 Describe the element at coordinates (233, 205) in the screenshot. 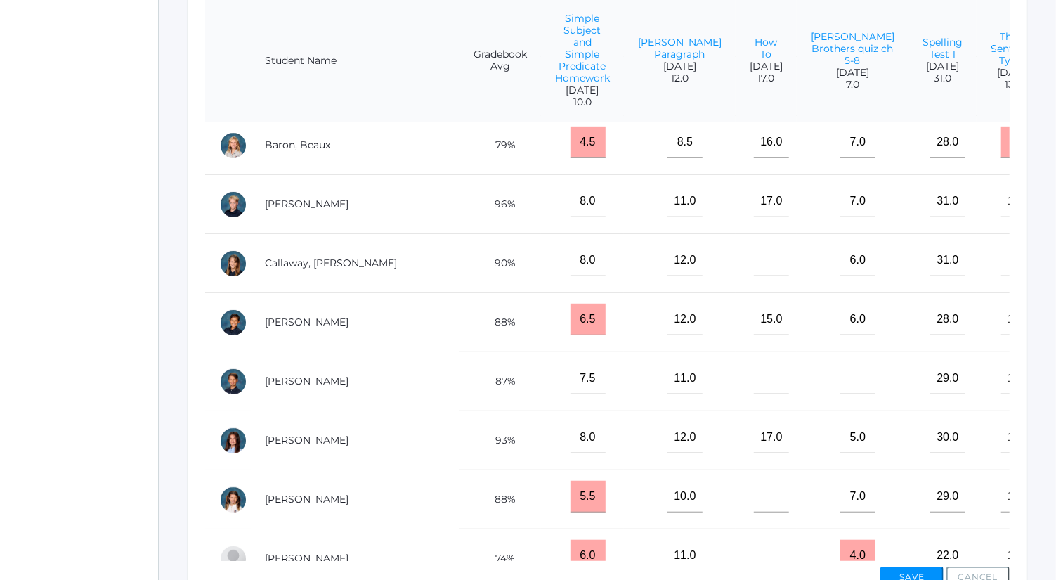

I see `div: Elliot Burke` at that location.